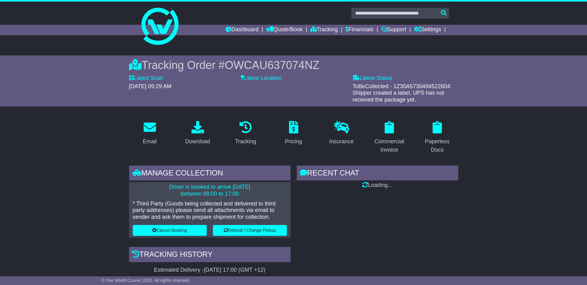 The width and height of the screenshot is (587, 285). Describe the element at coordinates (198, 141) in the screenshot. I see `div: Download` at that location.